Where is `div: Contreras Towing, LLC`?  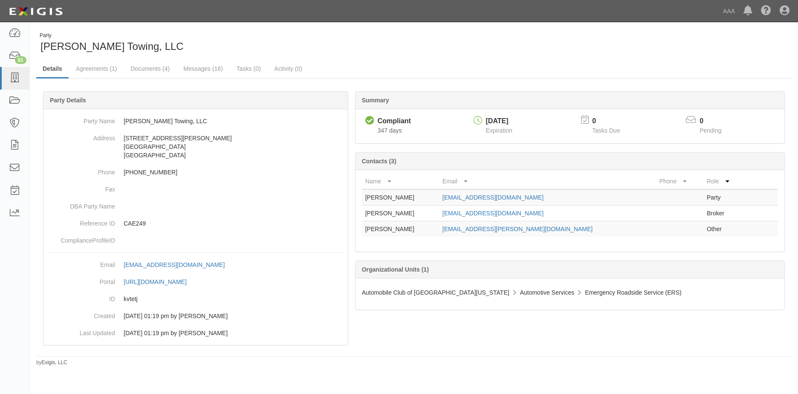
div: Contreras Towing, LLC is located at coordinates (222, 43).